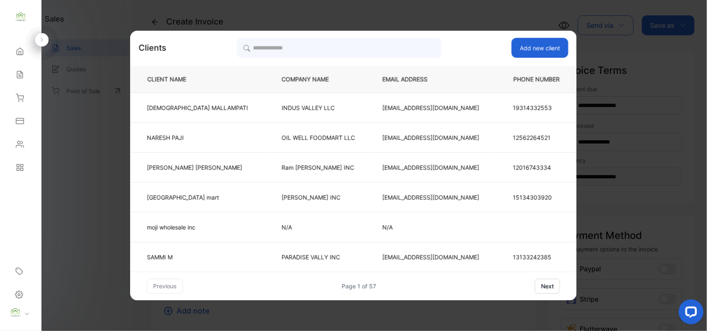 The image size is (707, 331). I want to click on div: Page 1 of 57, so click(359, 286).